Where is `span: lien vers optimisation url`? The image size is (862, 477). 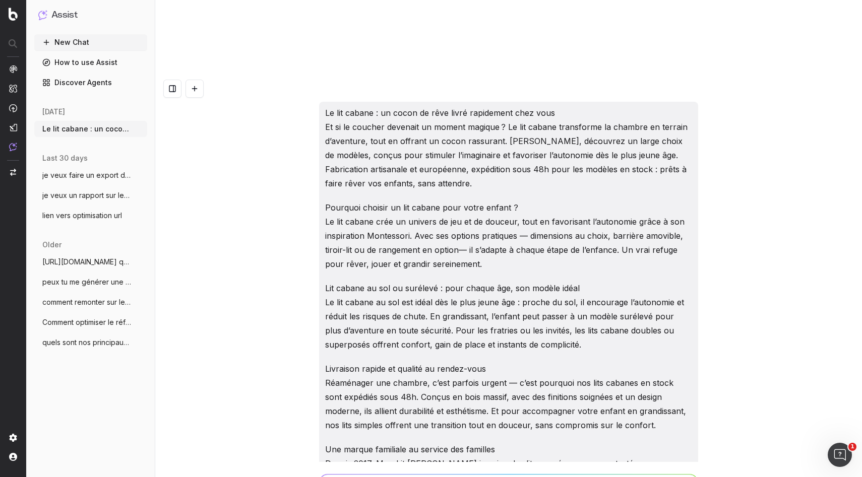 span: lien vers optimisation url is located at coordinates (82, 216).